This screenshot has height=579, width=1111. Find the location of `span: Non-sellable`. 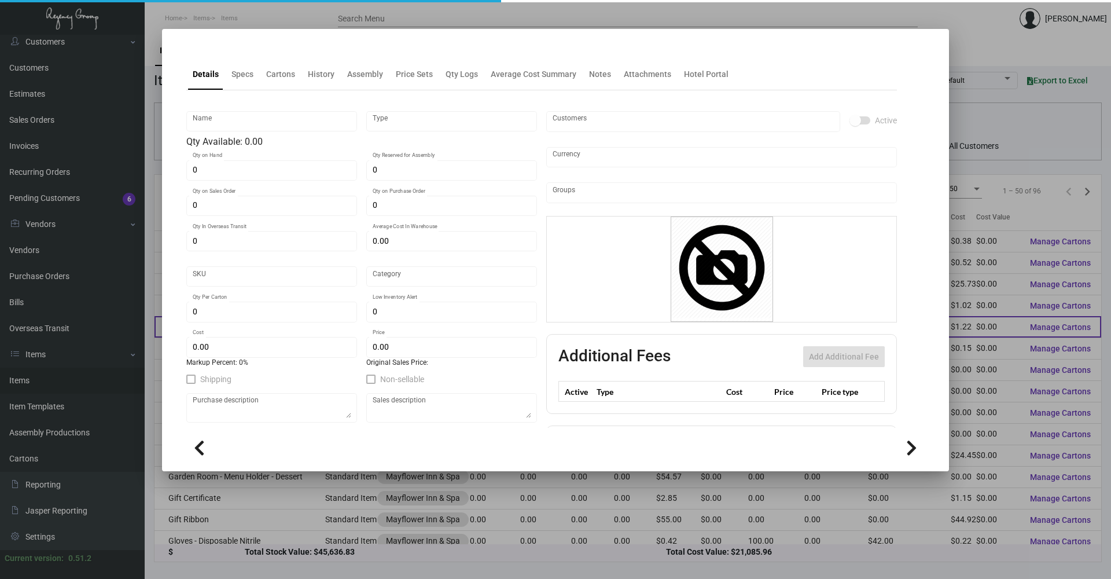

span: Non-sellable is located at coordinates (402, 379).